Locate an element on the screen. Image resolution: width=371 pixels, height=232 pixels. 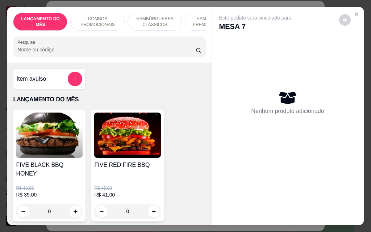
h4: FIVE BLACK BBQ HONEY is located at coordinates (49, 170).